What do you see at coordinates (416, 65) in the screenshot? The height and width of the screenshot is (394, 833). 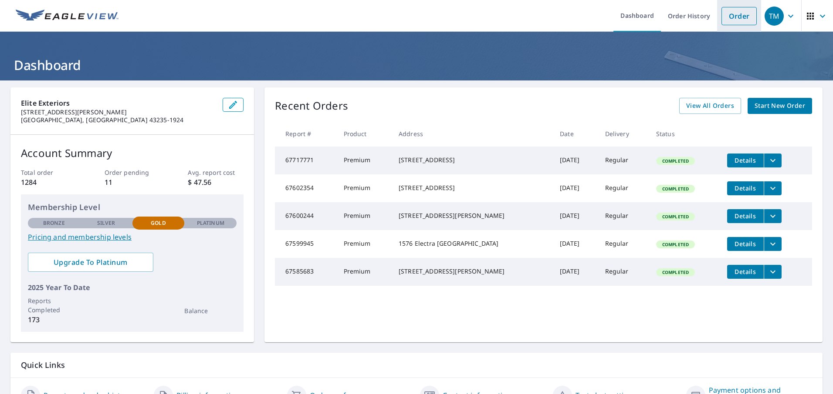 I see `h1: Dashboard` at bounding box center [416, 65].